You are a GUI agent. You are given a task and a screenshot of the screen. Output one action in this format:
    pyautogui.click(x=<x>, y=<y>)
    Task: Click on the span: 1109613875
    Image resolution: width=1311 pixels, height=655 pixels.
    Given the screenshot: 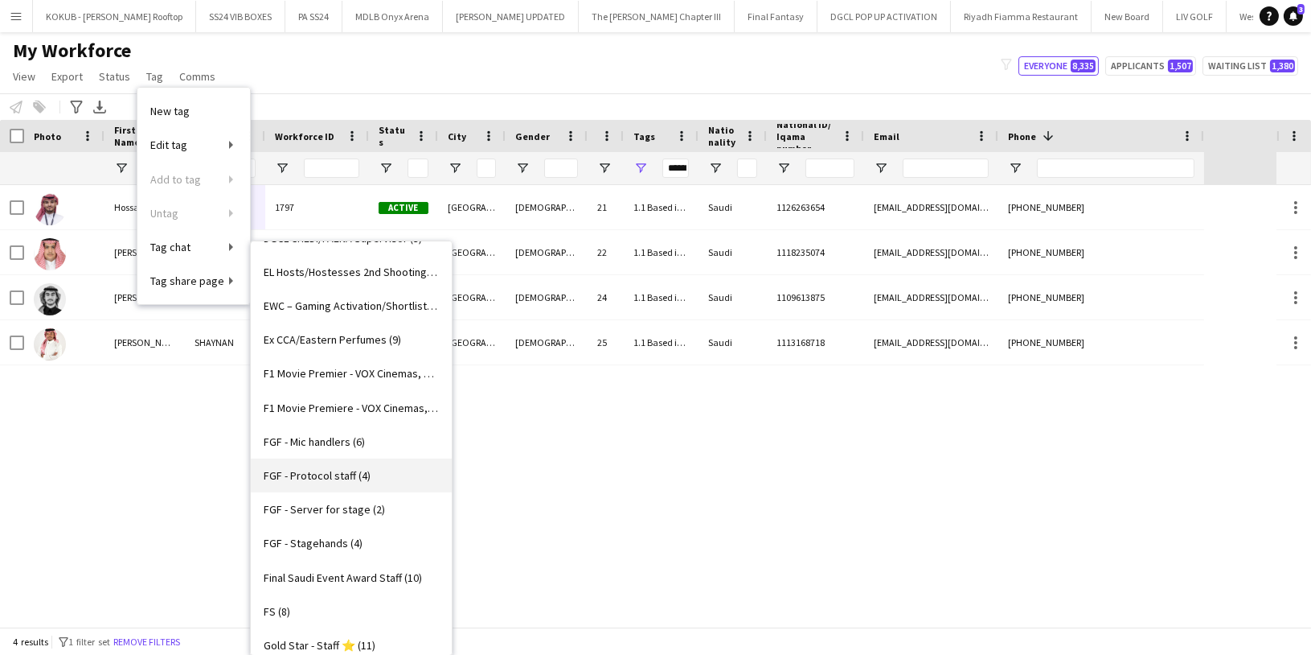 What is the action you would take?
    pyautogui.click(x=801, y=297)
    